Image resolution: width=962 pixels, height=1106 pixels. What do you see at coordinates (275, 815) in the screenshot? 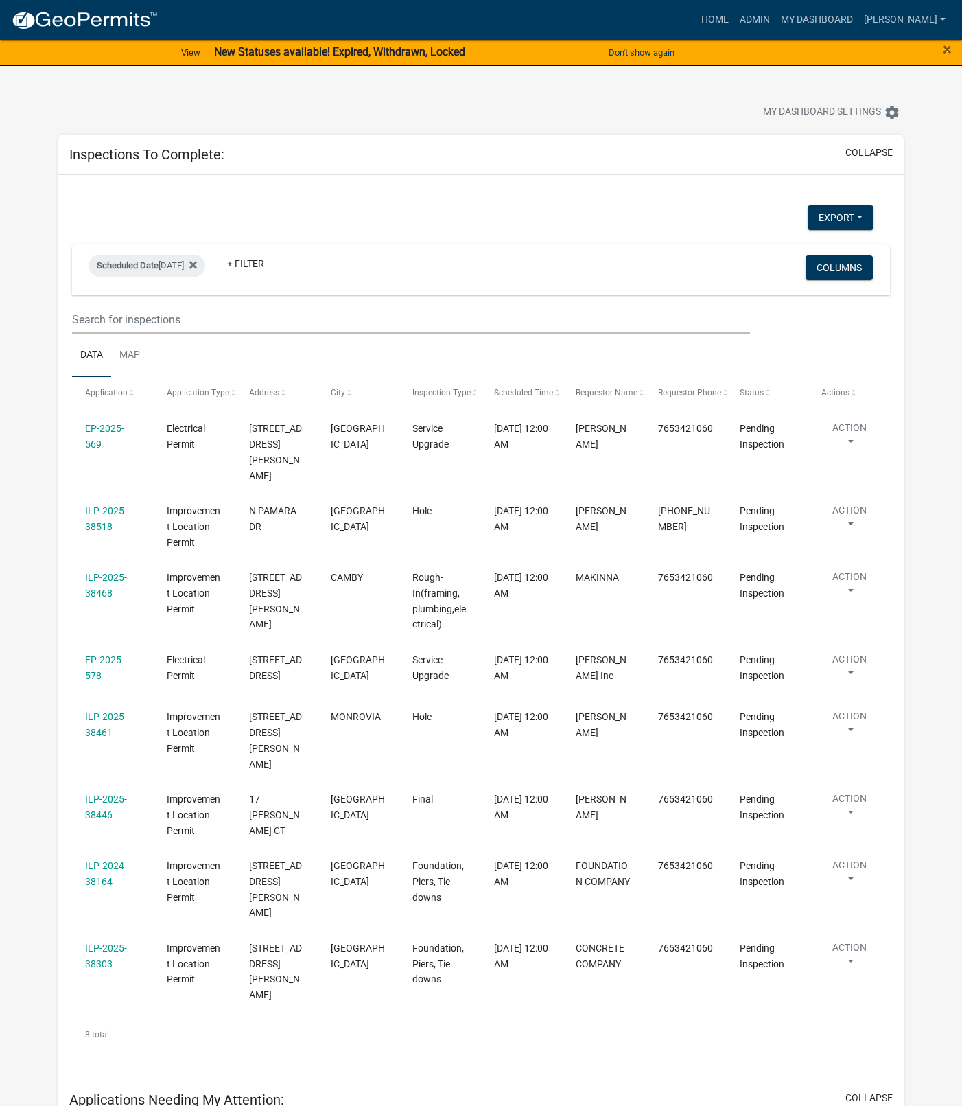
I see `span: 17 MICHAEL CT` at bounding box center [275, 815].